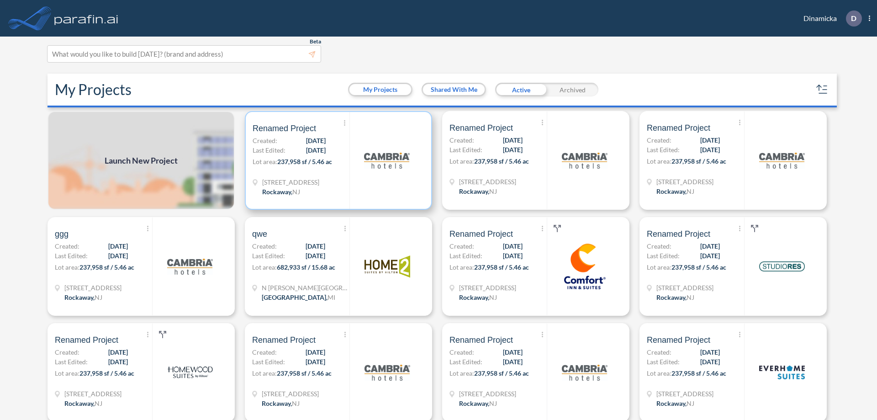 The width and height of the screenshot is (877, 420). I want to click on span: Launch New Project, so click(141, 160).